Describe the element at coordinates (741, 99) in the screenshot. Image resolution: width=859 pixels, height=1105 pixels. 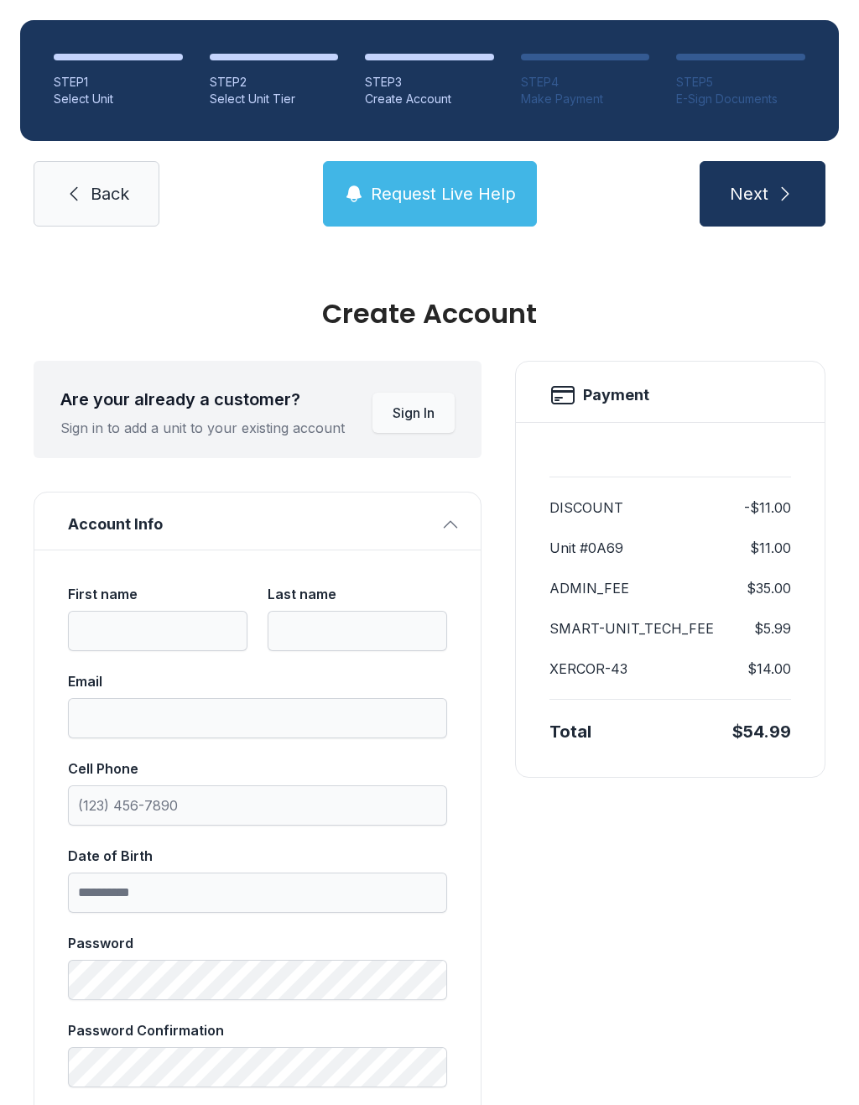
I see `div: E-Sign Documents` at that location.